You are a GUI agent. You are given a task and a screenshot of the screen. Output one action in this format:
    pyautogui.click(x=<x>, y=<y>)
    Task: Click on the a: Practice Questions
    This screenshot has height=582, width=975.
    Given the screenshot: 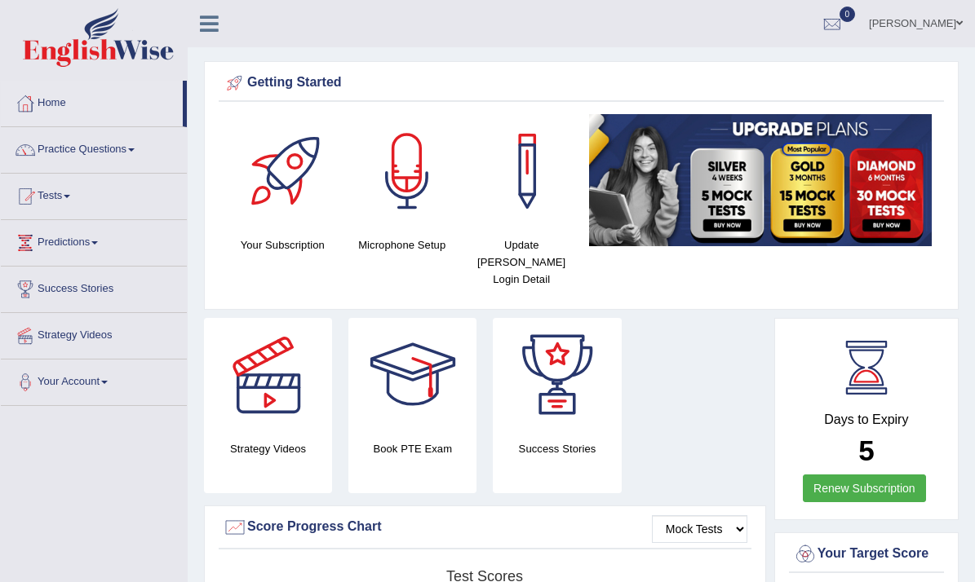 What is the action you would take?
    pyautogui.click(x=94, y=148)
    